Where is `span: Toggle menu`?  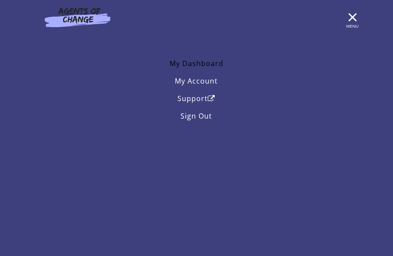
span: Toggle menu is located at coordinates (352, 17).